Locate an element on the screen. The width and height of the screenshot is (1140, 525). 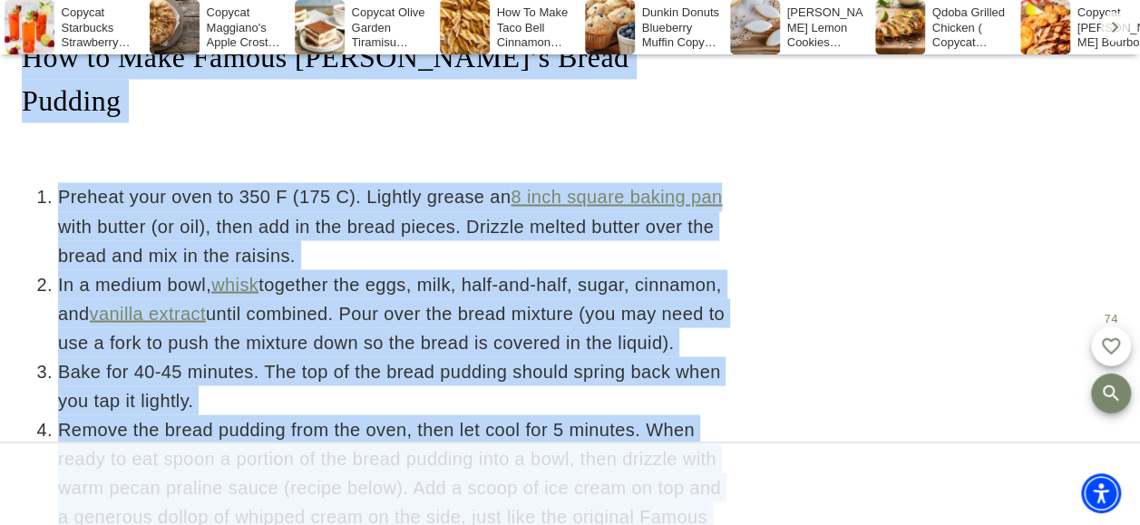
li: Preheat your oven to 350 F (175 C). Lightly grease an with butter (or oil), then add in the bread... is located at coordinates (393, 226).